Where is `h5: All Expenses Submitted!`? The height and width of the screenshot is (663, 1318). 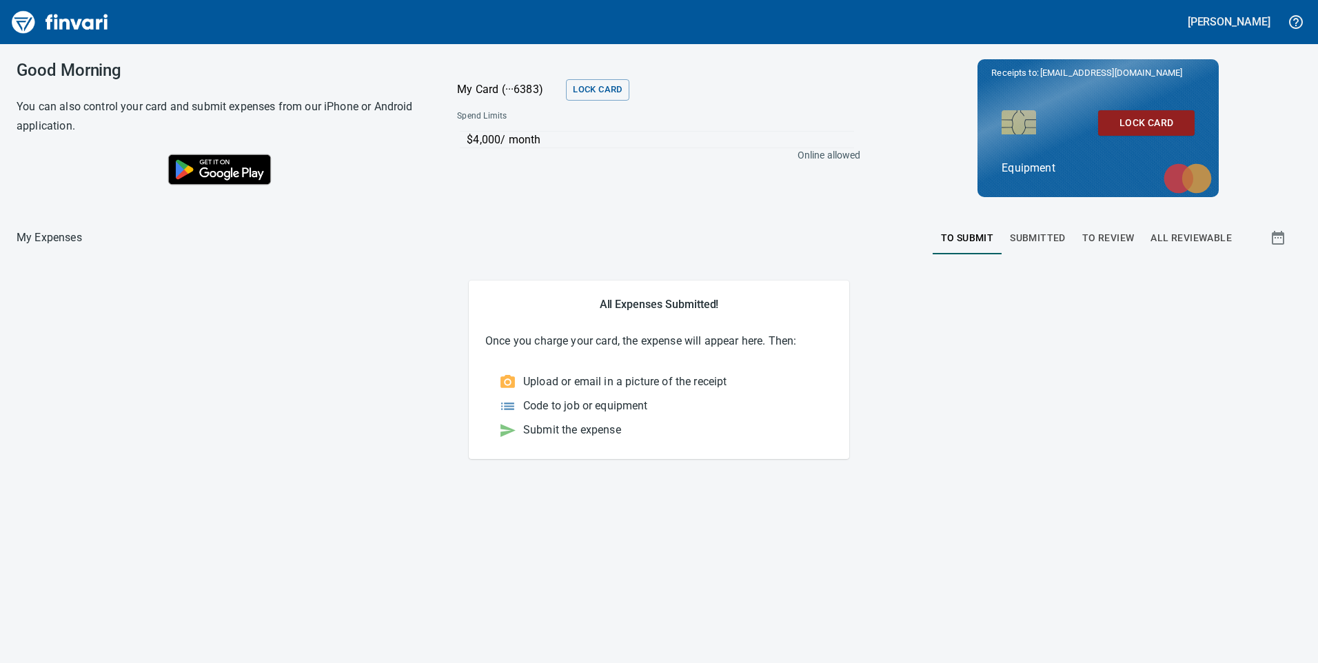
h5: All Expenses Submitted! is located at coordinates (659, 304).